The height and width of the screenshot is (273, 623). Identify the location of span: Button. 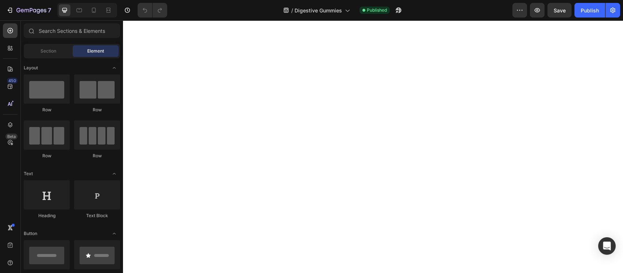
(30, 234).